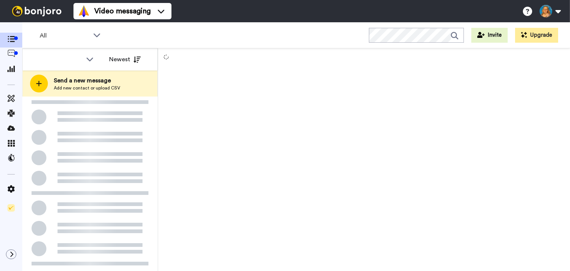  Describe the element at coordinates (489, 35) in the screenshot. I see `a: Invite` at that location.